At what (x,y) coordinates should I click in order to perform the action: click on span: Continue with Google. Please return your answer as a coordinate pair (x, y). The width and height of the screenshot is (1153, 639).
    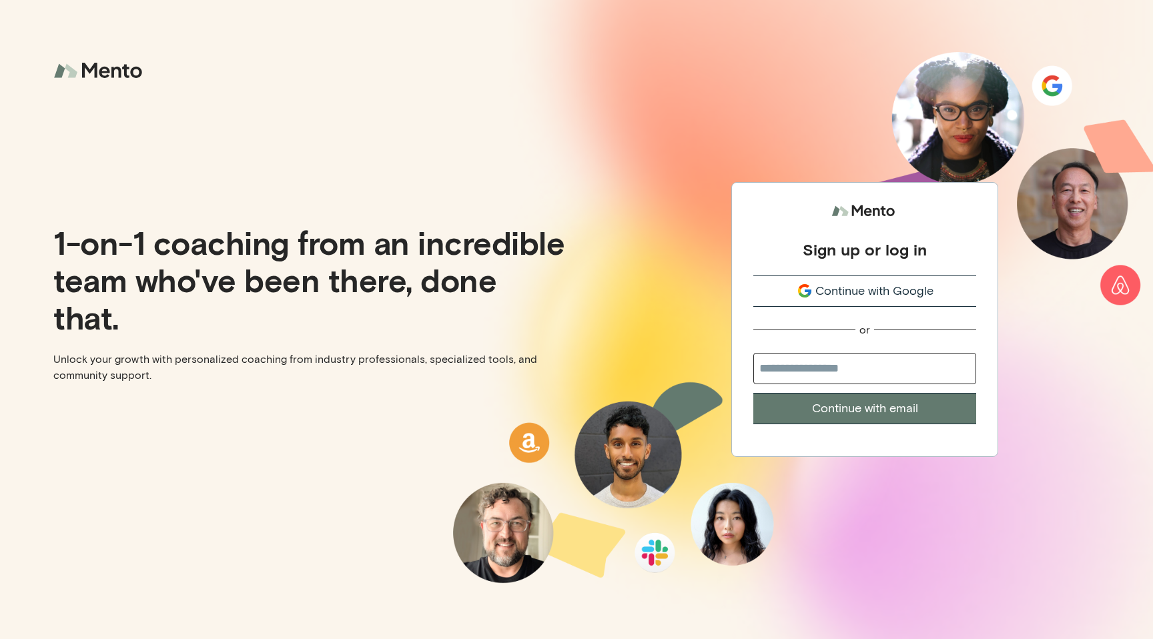
    Looking at the image, I should click on (874, 291).